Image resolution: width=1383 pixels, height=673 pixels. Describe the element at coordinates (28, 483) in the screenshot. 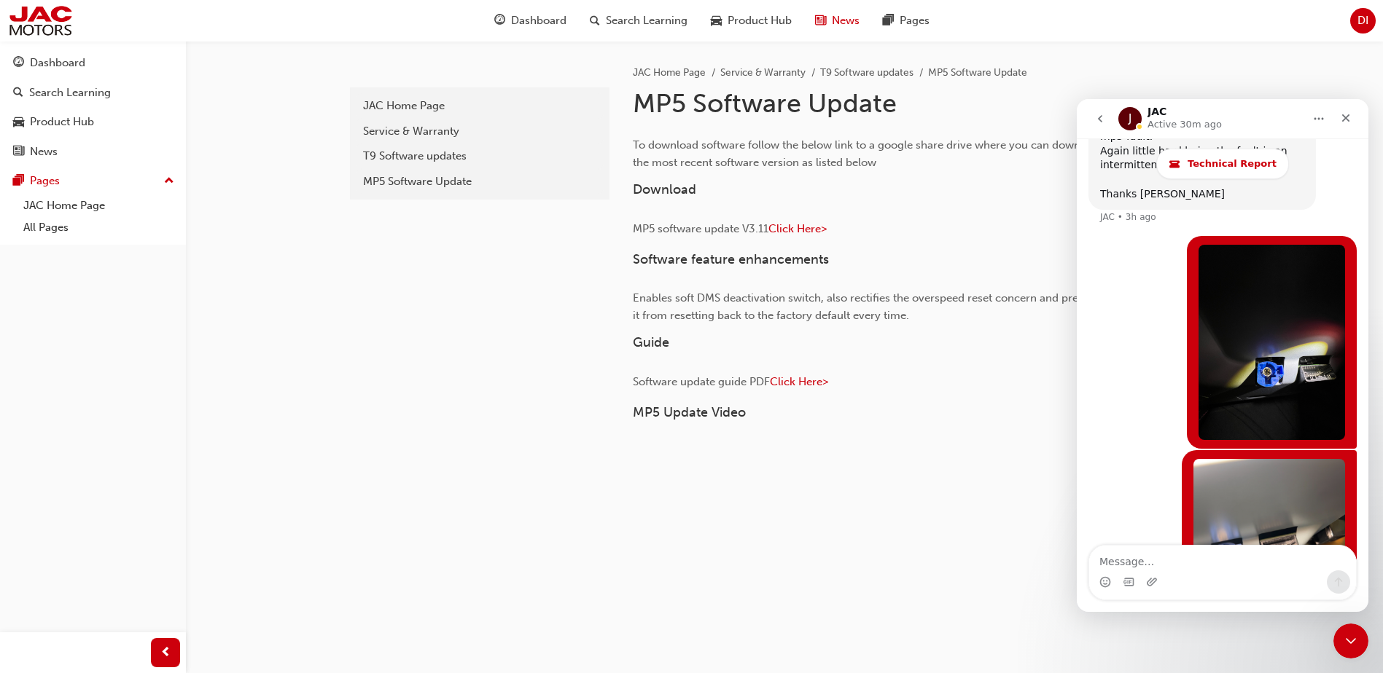

I see `button: Emoji picker` at that location.